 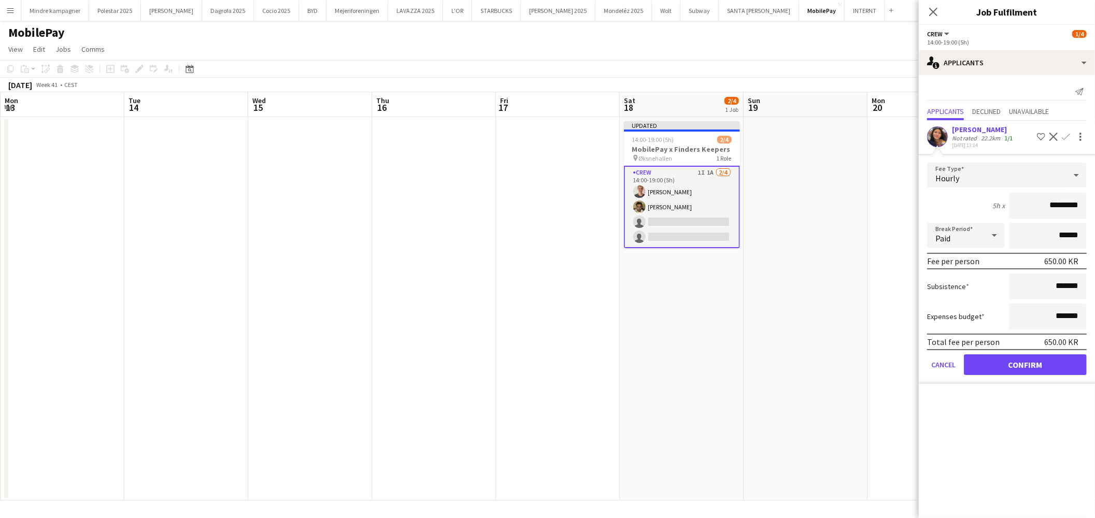 What do you see at coordinates (939, 34) in the screenshot?
I see `button: Crew` at bounding box center [939, 34].